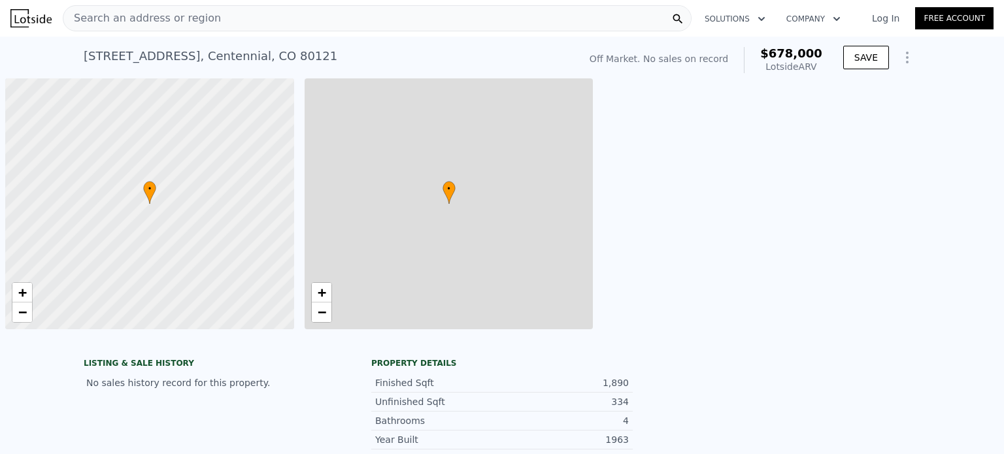 Image resolution: width=1004 pixels, height=454 pixels. What do you see at coordinates (566, 421) in the screenshot?
I see `div: 4` at bounding box center [566, 421].